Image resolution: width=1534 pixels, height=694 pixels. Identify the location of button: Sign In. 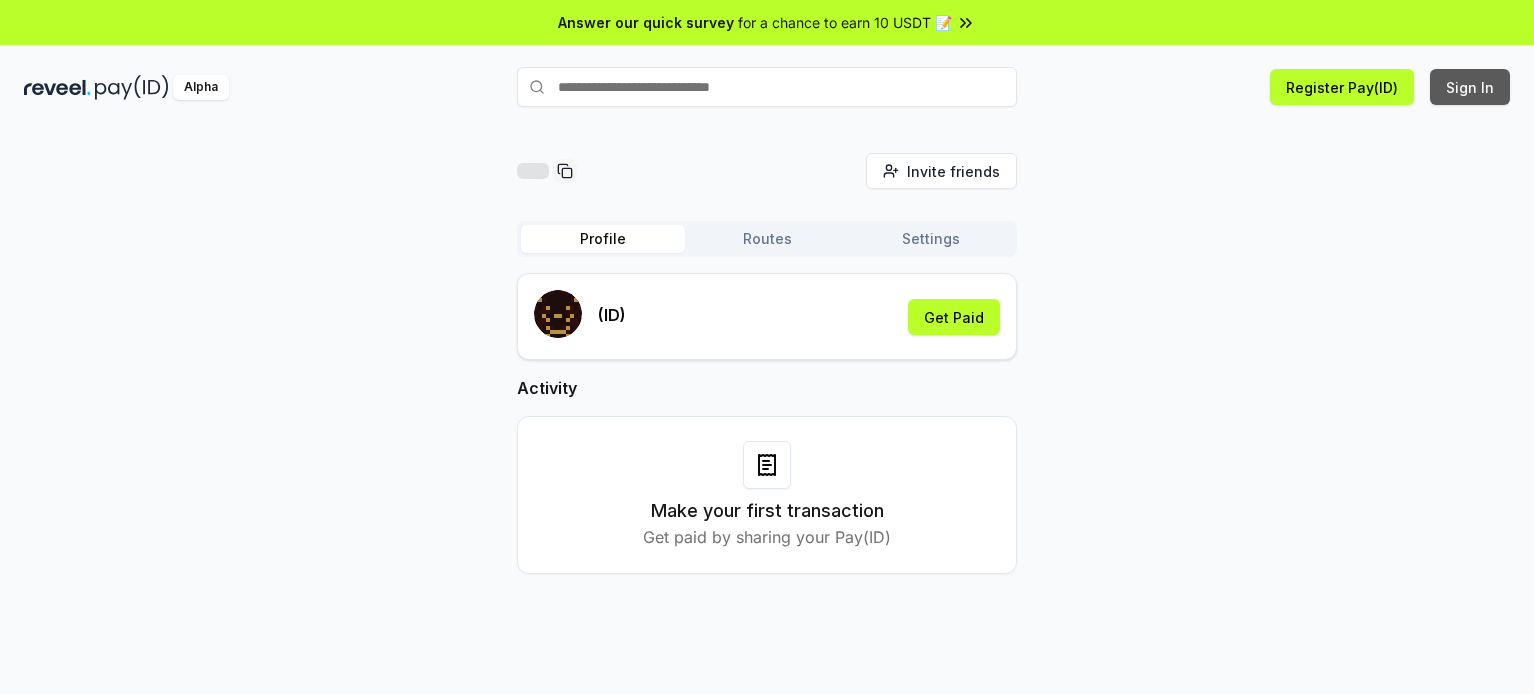
(1471, 87).